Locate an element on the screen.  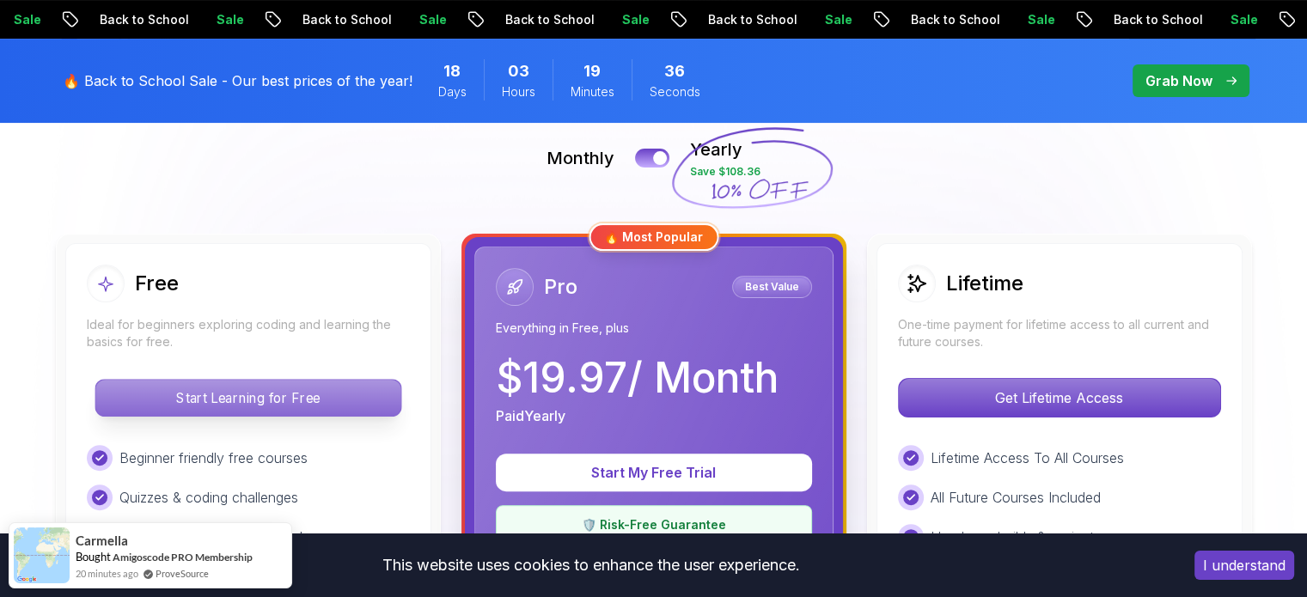
p: Start My Free Trial is located at coordinates (654, 473).